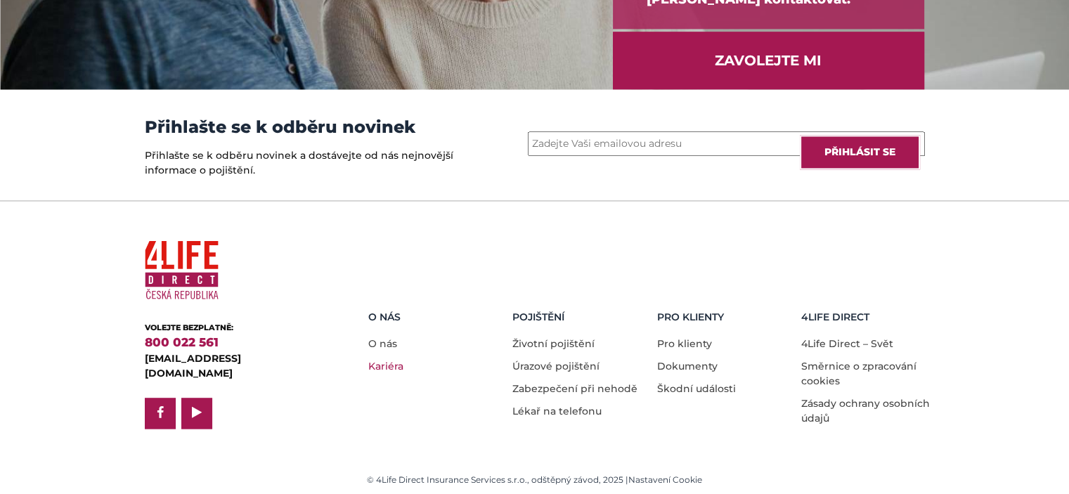 This screenshot has height=494, width=1069. I want to click on h3: Přihlašte se k odběru novinek, so click(301, 127).